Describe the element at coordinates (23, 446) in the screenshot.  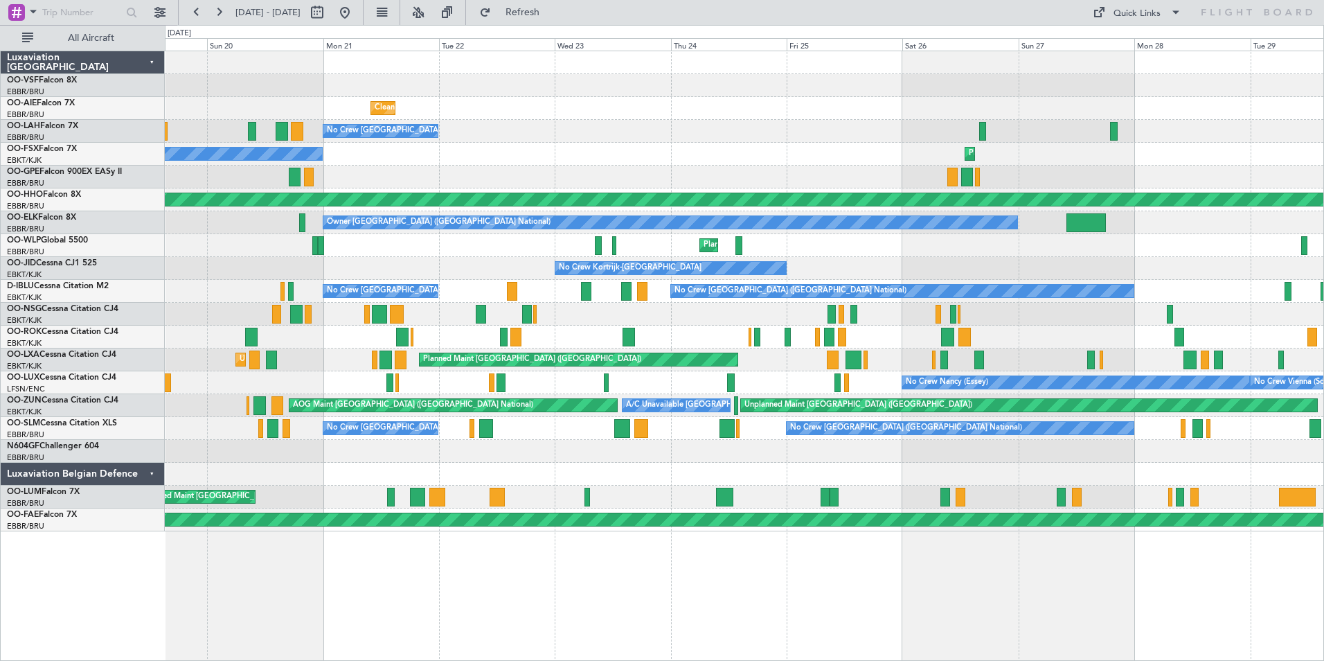
I see `span: N604GF` at that location.